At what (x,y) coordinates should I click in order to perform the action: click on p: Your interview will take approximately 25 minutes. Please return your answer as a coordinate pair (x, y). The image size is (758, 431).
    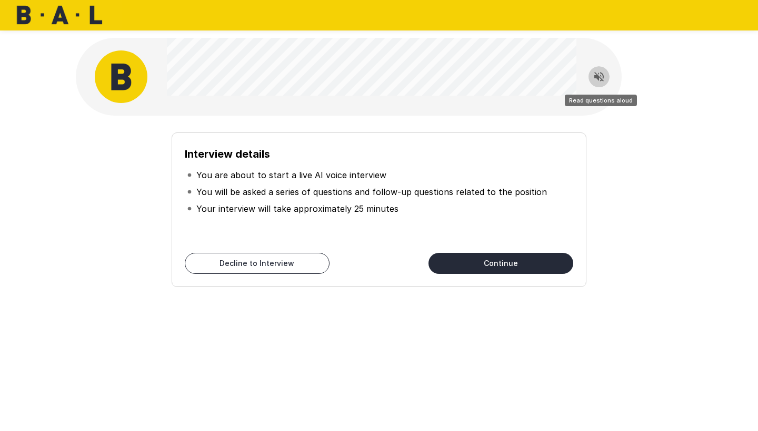
    Looking at the image, I should click on (297, 209).